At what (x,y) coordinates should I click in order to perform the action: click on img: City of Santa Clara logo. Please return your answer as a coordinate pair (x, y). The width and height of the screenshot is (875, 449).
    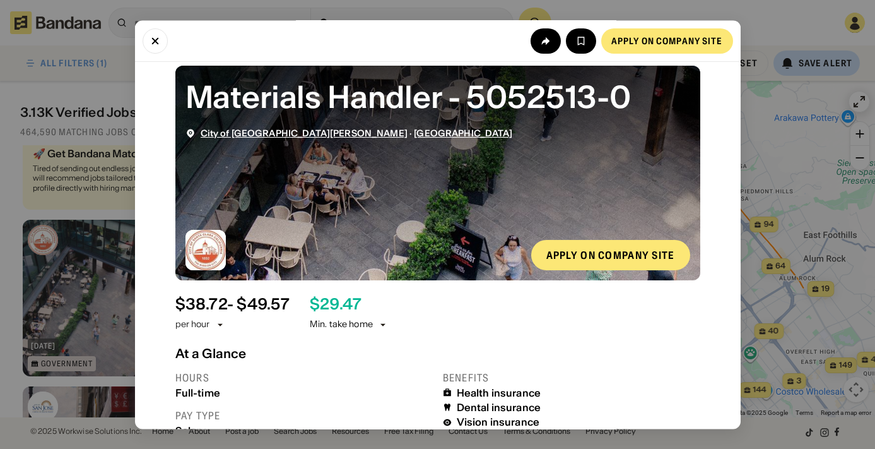
    Looking at the image, I should click on (206, 249).